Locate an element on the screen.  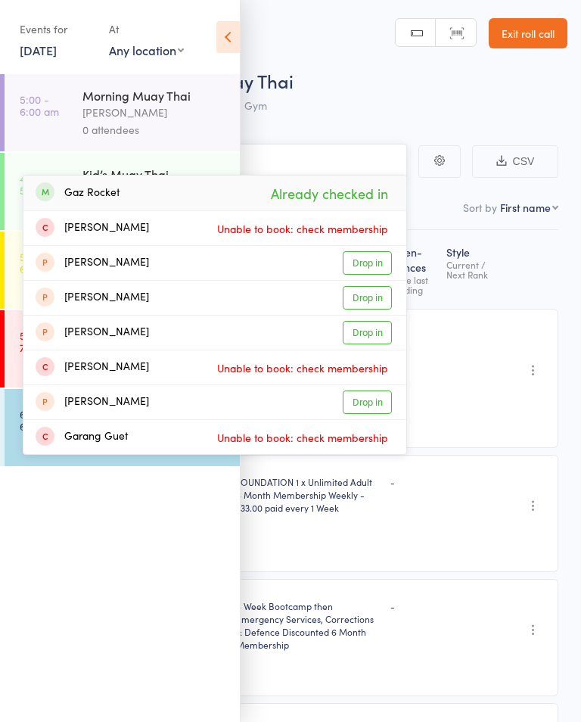
div: First name is located at coordinates (525, 207).